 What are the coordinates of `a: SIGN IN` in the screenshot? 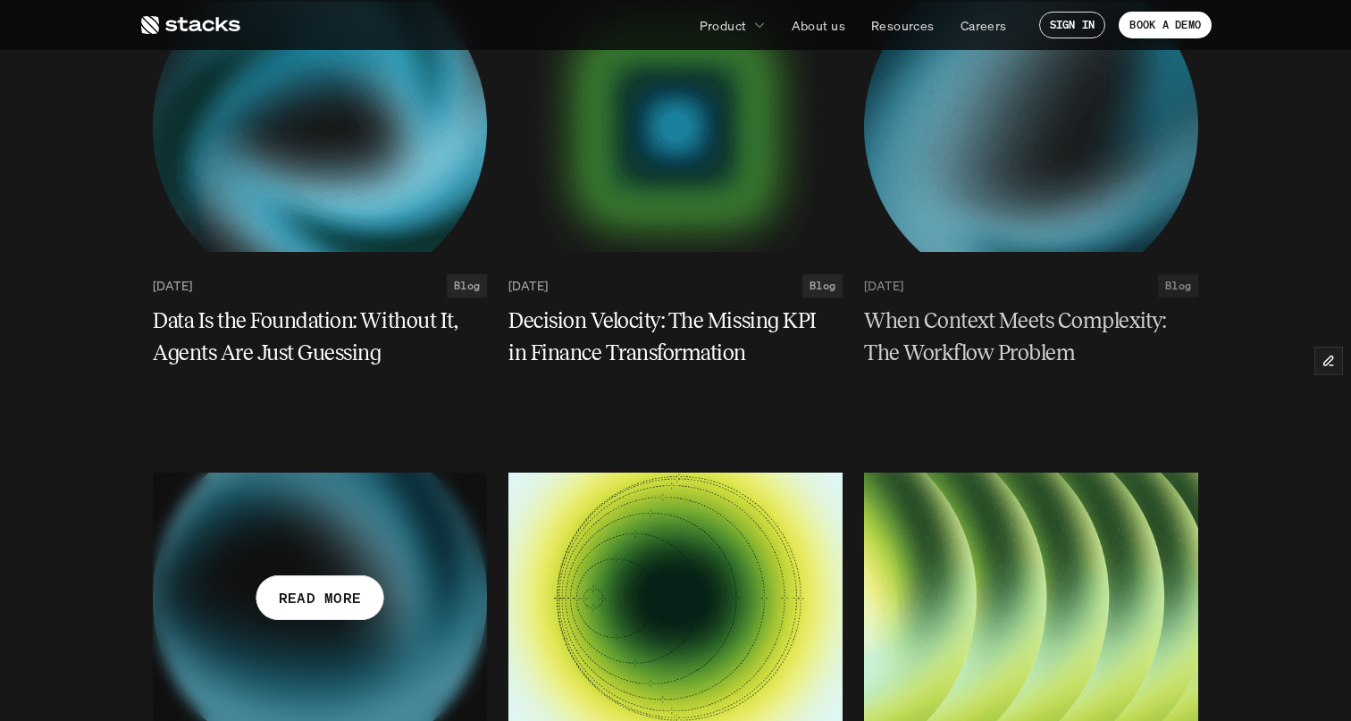 It's located at (1072, 25).